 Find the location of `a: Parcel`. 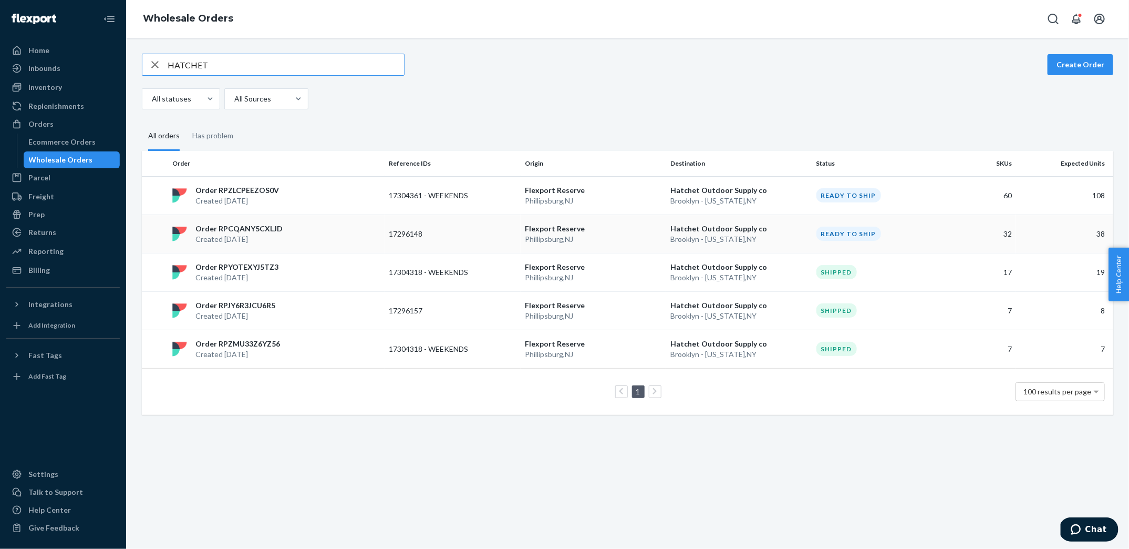

a: Parcel is located at coordinates (63, 178).